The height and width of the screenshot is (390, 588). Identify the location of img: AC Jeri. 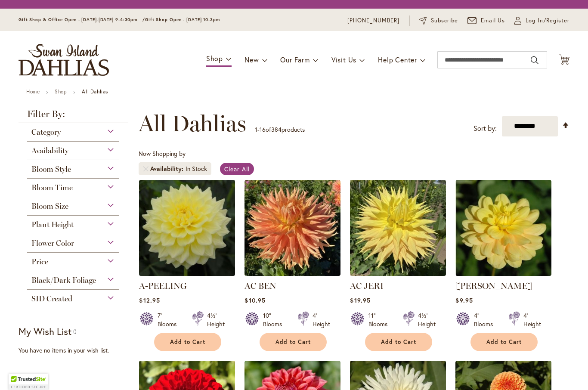
(398, 228).